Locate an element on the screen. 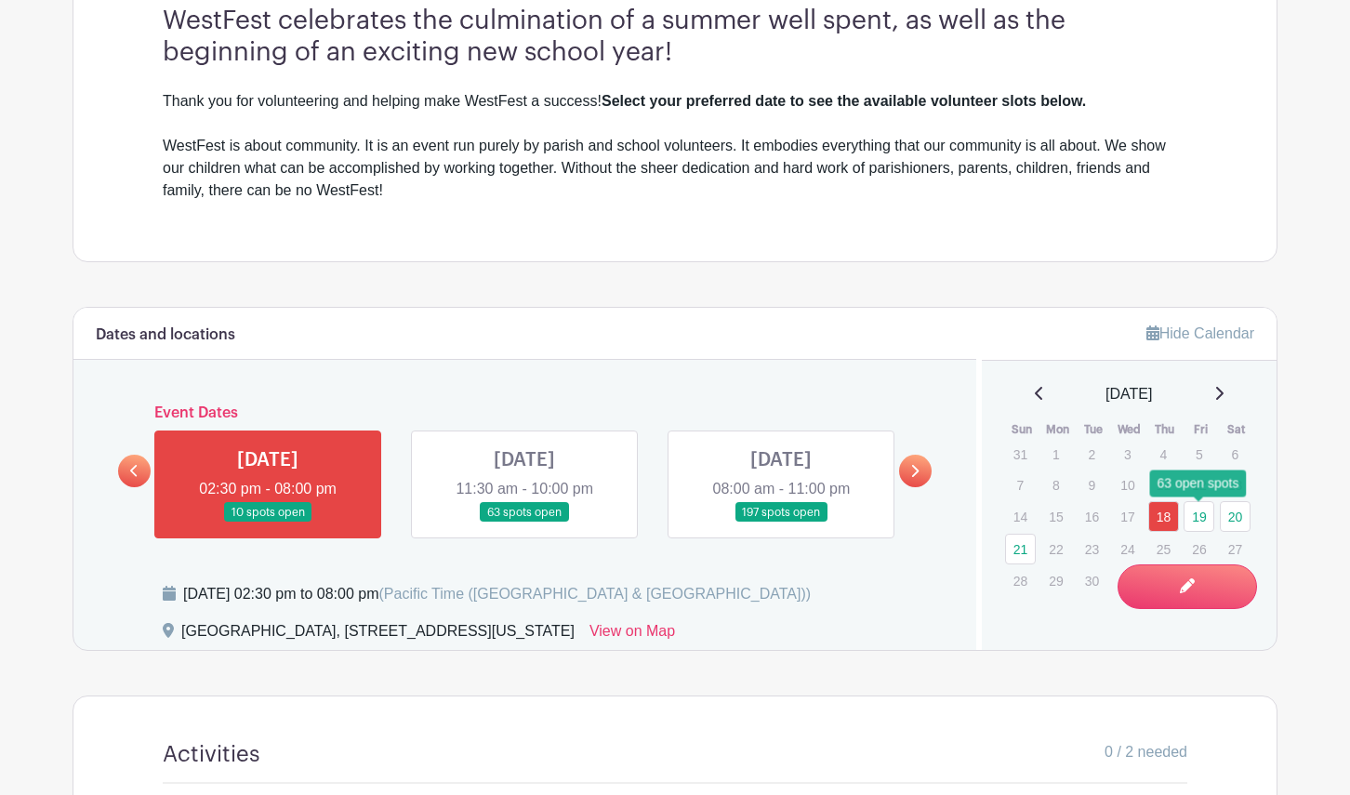  th: Wed is located at coordinates (1129, 429).